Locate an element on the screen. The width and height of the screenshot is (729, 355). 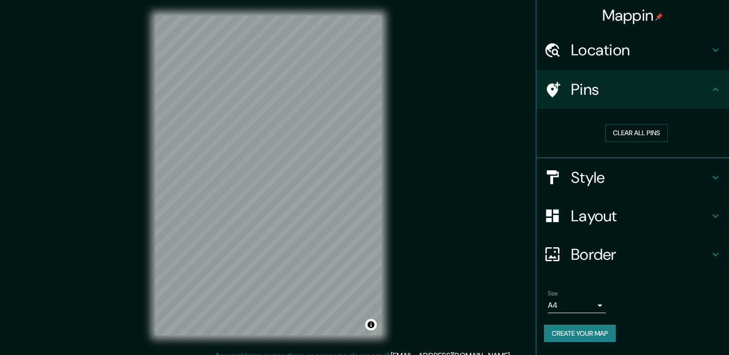
img: pin-icon.png is located at coordinates (659, 17).